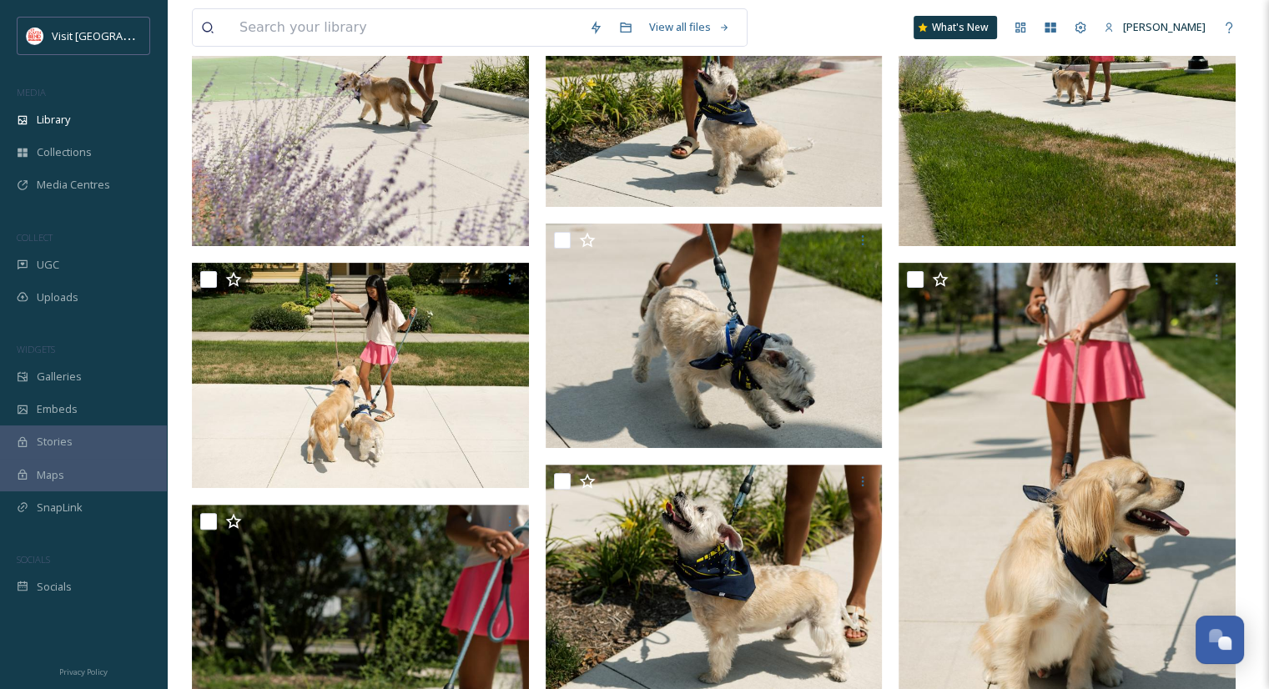 Image resolution: width=1269 pixels, height=689 pixels. Describe the element at coordinates (48, 264) in the screenshot. I see `span: UGC` at that location.